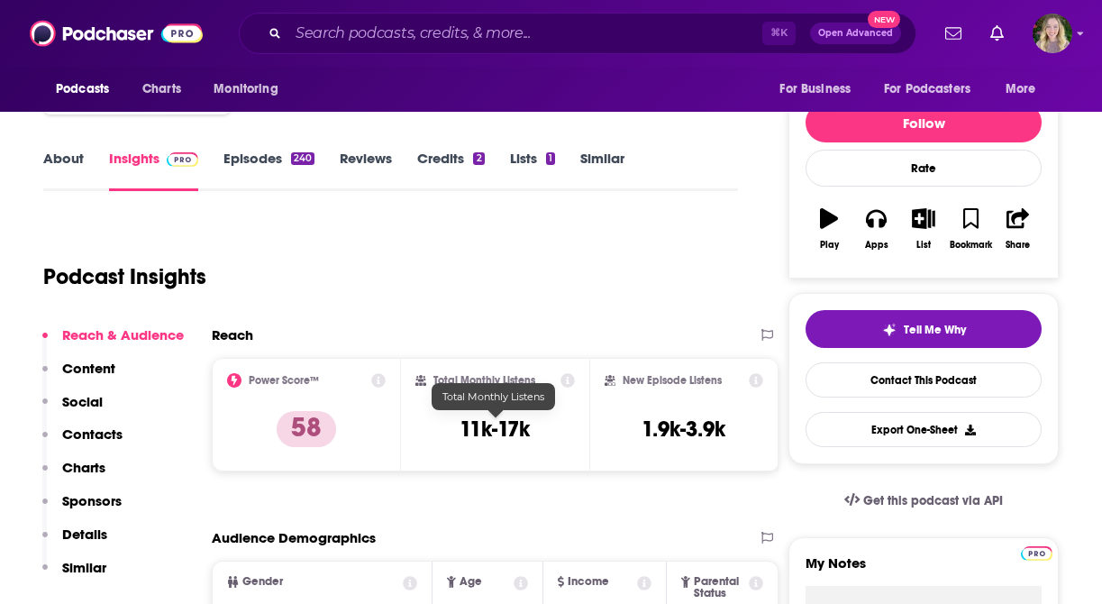  Describe the element at coordinates (551, 159) in the screenshot. I see `div: 1` at that location.